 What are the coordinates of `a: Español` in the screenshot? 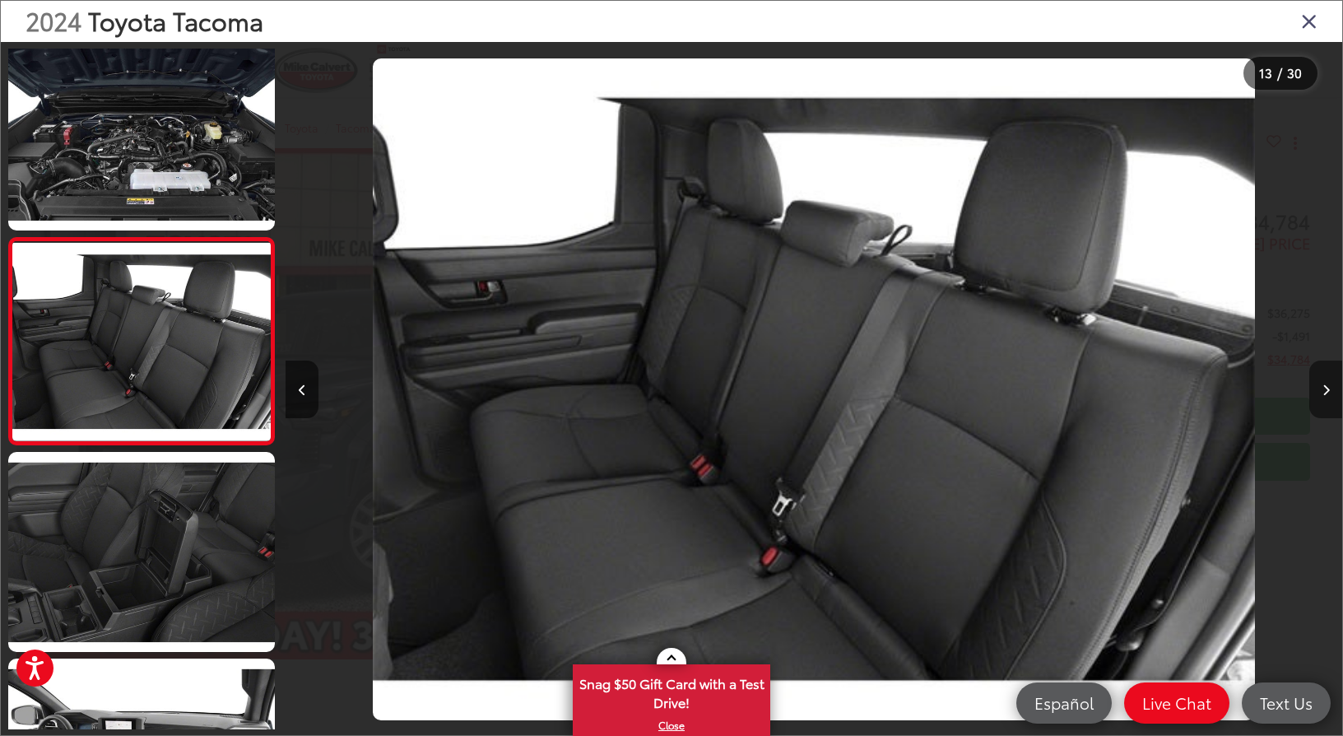 It's located at (1064, 703).